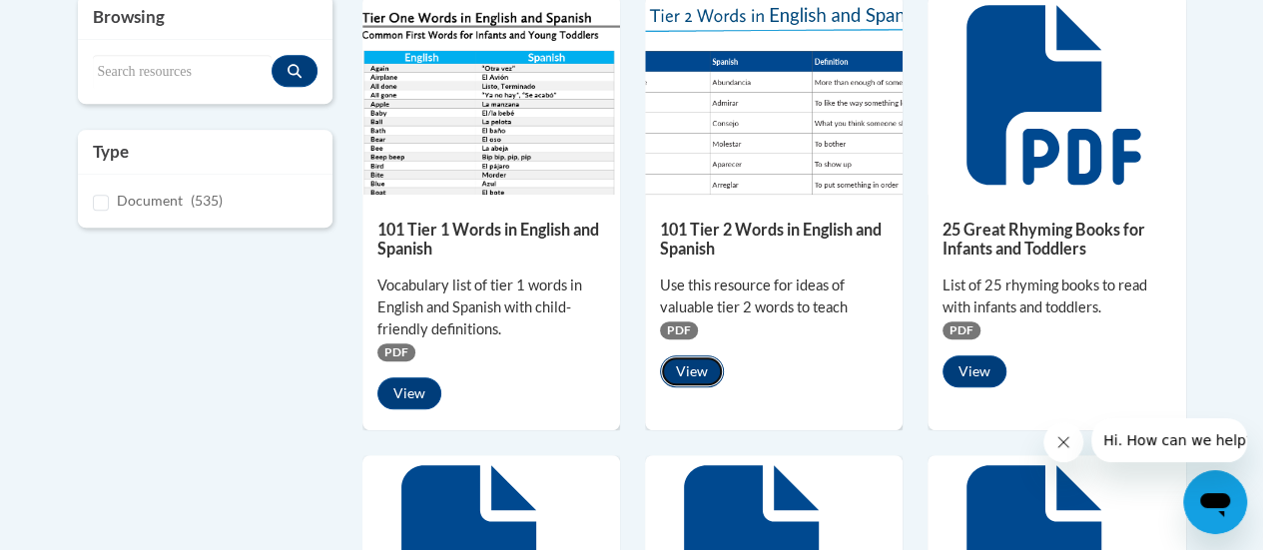 The image size is (1263, 550). I want to click on h3: Type, so click(205, 152).